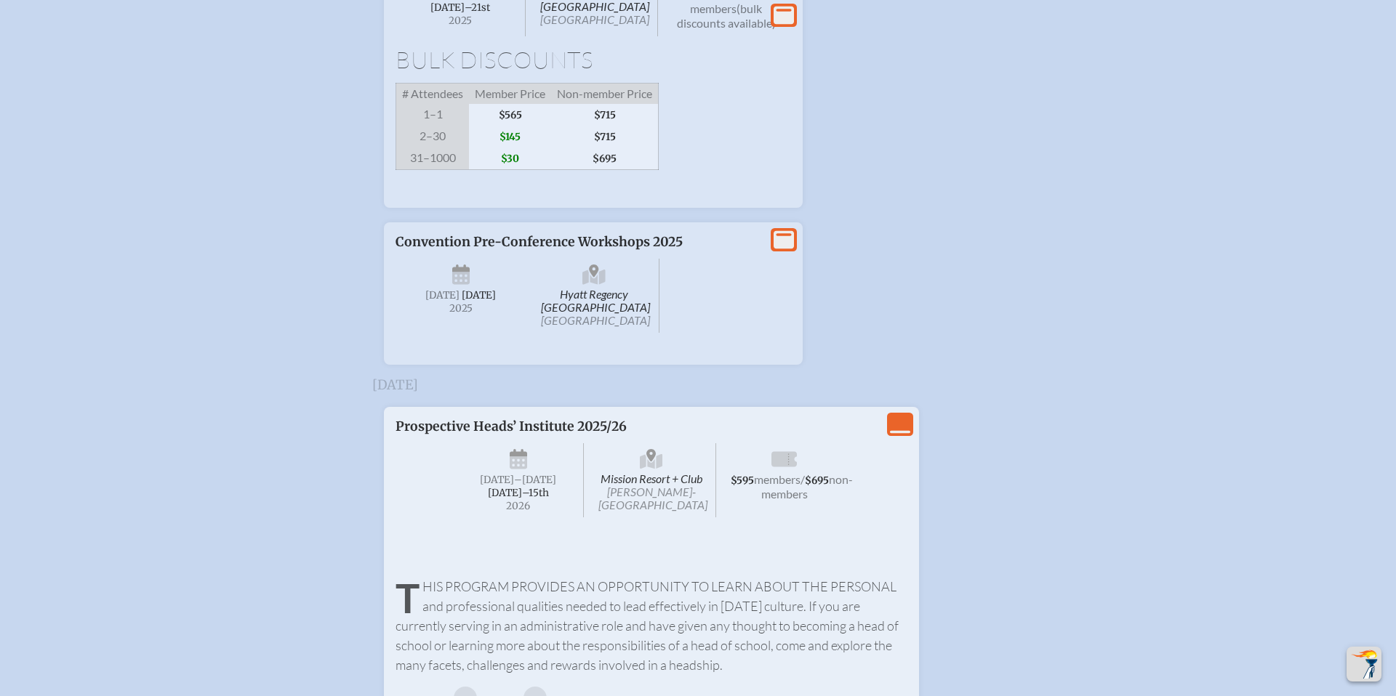  Describe the element at coordinates (777, 479) in the screenshot. I see `span: members` at that location.